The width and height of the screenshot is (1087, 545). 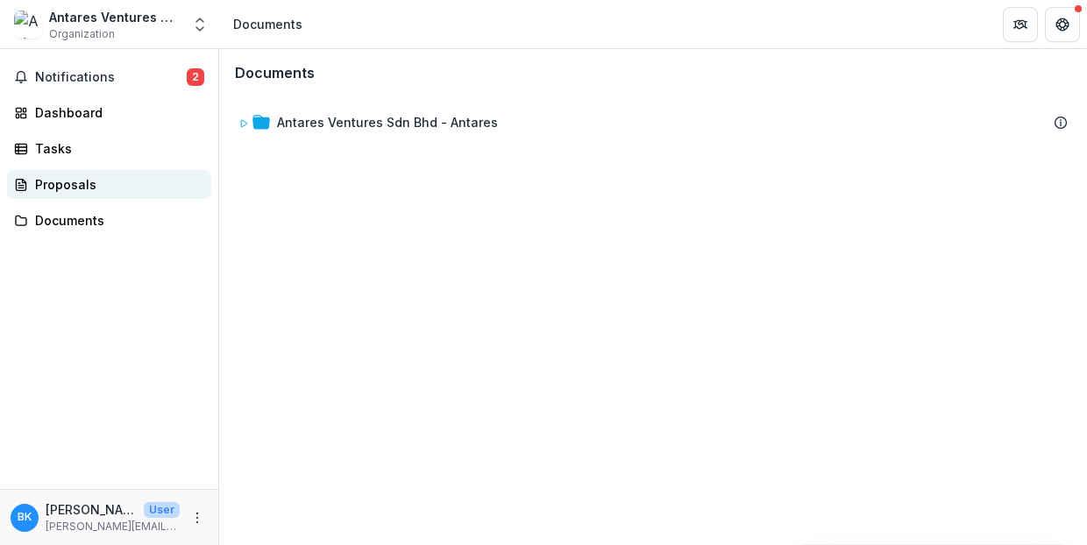 I want to click on div: Proposals, so click(x=116, y=184).